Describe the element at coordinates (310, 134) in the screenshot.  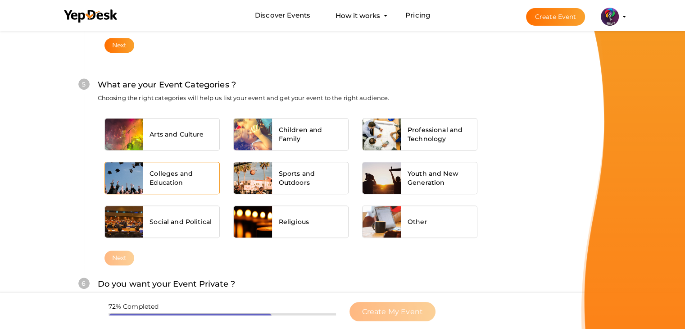
I see `span: Children and Family` at that location.